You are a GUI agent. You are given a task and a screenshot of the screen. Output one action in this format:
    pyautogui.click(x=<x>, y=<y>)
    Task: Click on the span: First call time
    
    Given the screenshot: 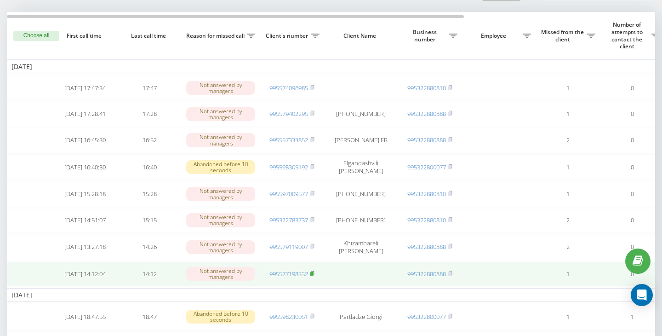 What is the action you would take?
    pyautogui.click(x=85, y=36)
    